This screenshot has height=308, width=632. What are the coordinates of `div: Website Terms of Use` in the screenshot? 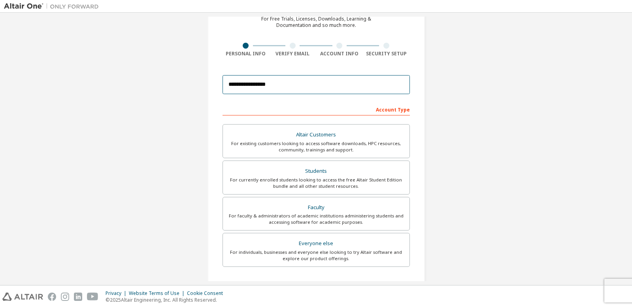 It's located at (158, 293).